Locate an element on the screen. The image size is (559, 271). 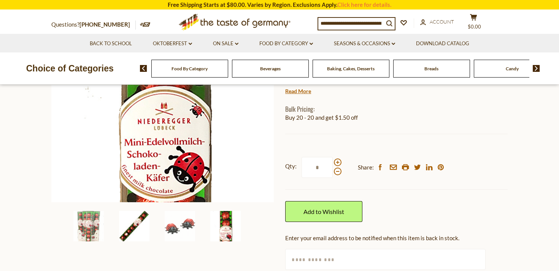
strong: Qty: is located at coordinates (291, 166).